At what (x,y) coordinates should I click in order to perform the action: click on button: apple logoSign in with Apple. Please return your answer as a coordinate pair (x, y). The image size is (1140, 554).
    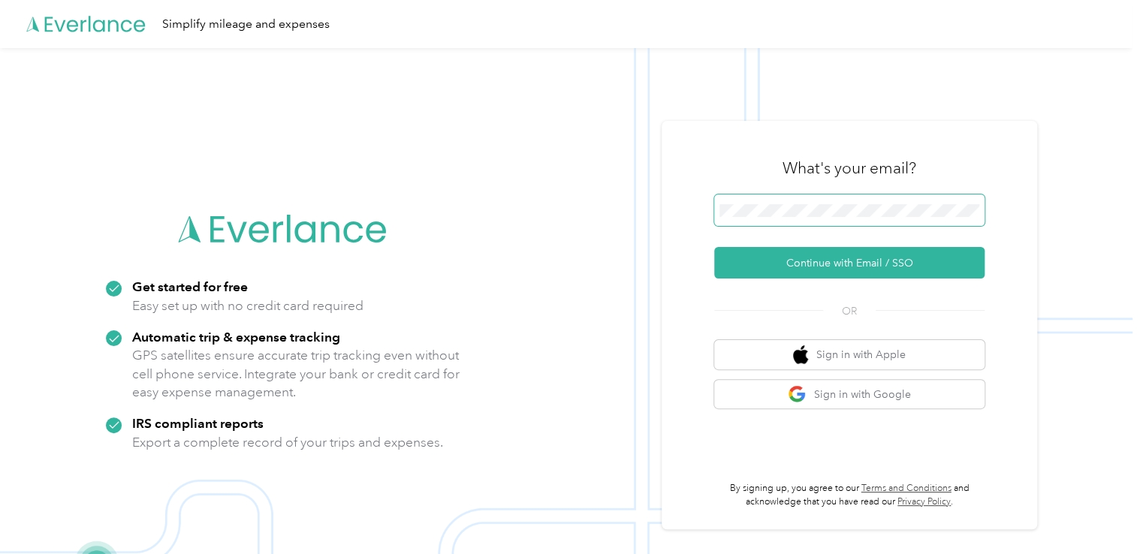
    Looking at the image, I should click on (849, 354).